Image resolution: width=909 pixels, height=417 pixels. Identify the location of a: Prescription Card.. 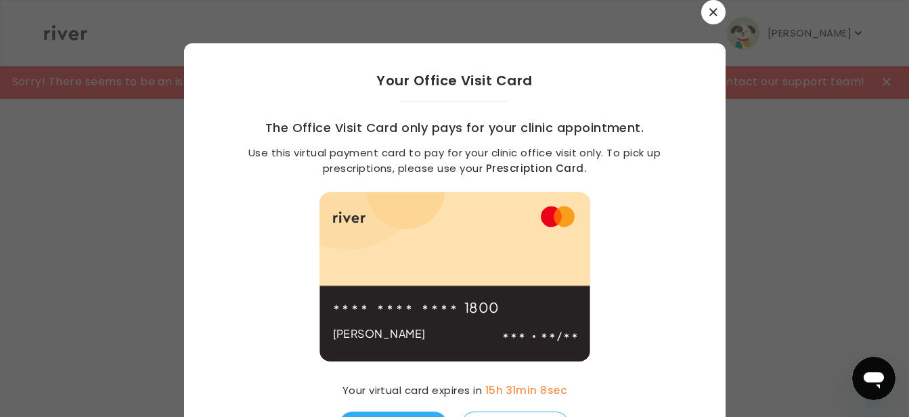
(536, 168).